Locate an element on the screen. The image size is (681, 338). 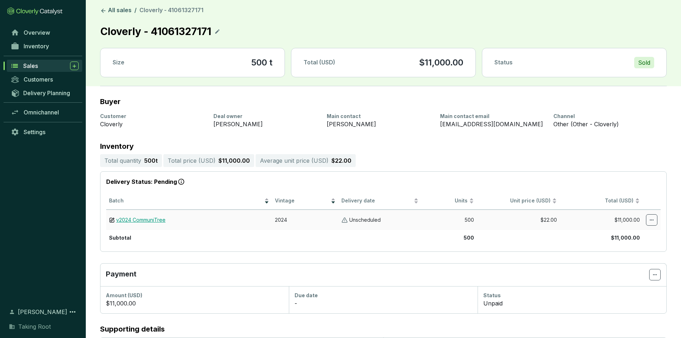
div: Other (Other - Cloverly) is located at coordinates (606, 124).